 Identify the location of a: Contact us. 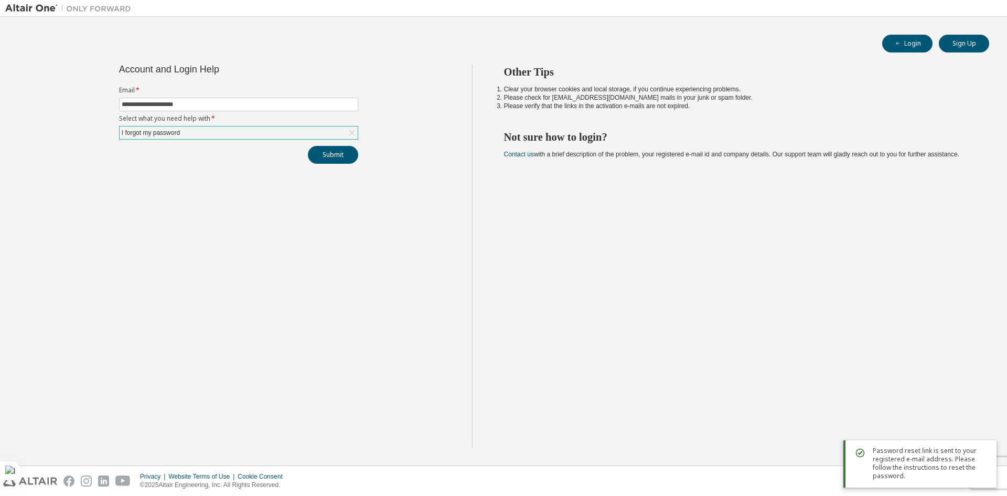
(519, 154).